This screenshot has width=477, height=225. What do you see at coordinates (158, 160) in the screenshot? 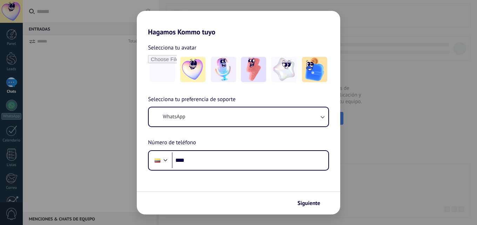
I see `div: Ecuador: + 593` at bounding box center [158, 160].